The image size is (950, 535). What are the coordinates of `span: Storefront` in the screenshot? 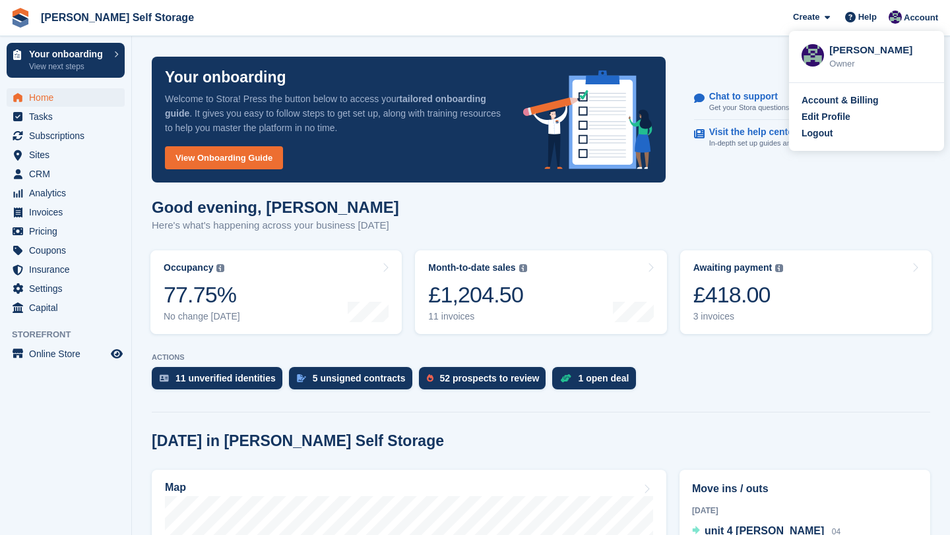 It's located at (71, 335).